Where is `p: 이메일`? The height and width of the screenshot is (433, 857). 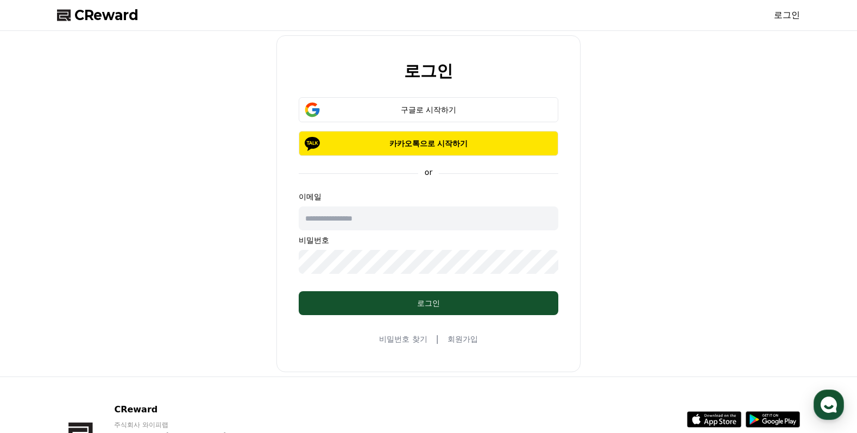
p: 이메일 is located at coordinates (429, 197).